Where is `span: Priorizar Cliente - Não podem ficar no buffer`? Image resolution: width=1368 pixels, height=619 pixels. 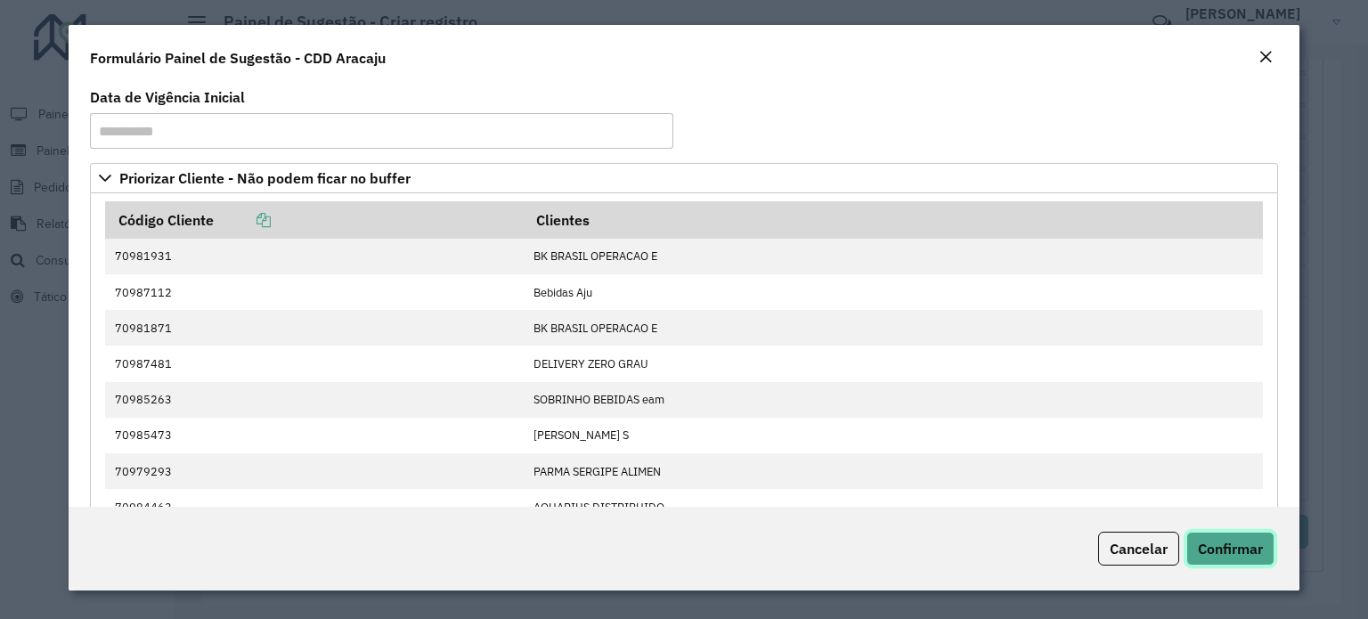 span: Priorizar Cliente - Não podem ficar no buffer is located at coordinates (264, 178).